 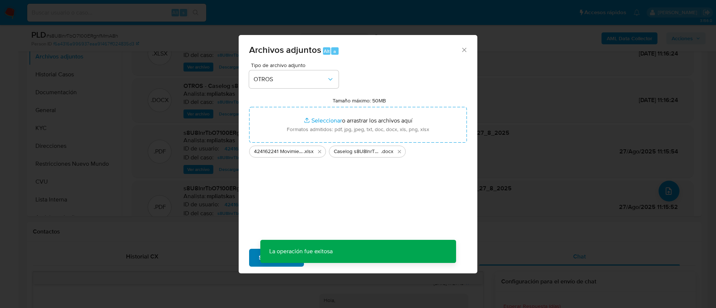 I want to click on span: a, so click(x=334, y=51).